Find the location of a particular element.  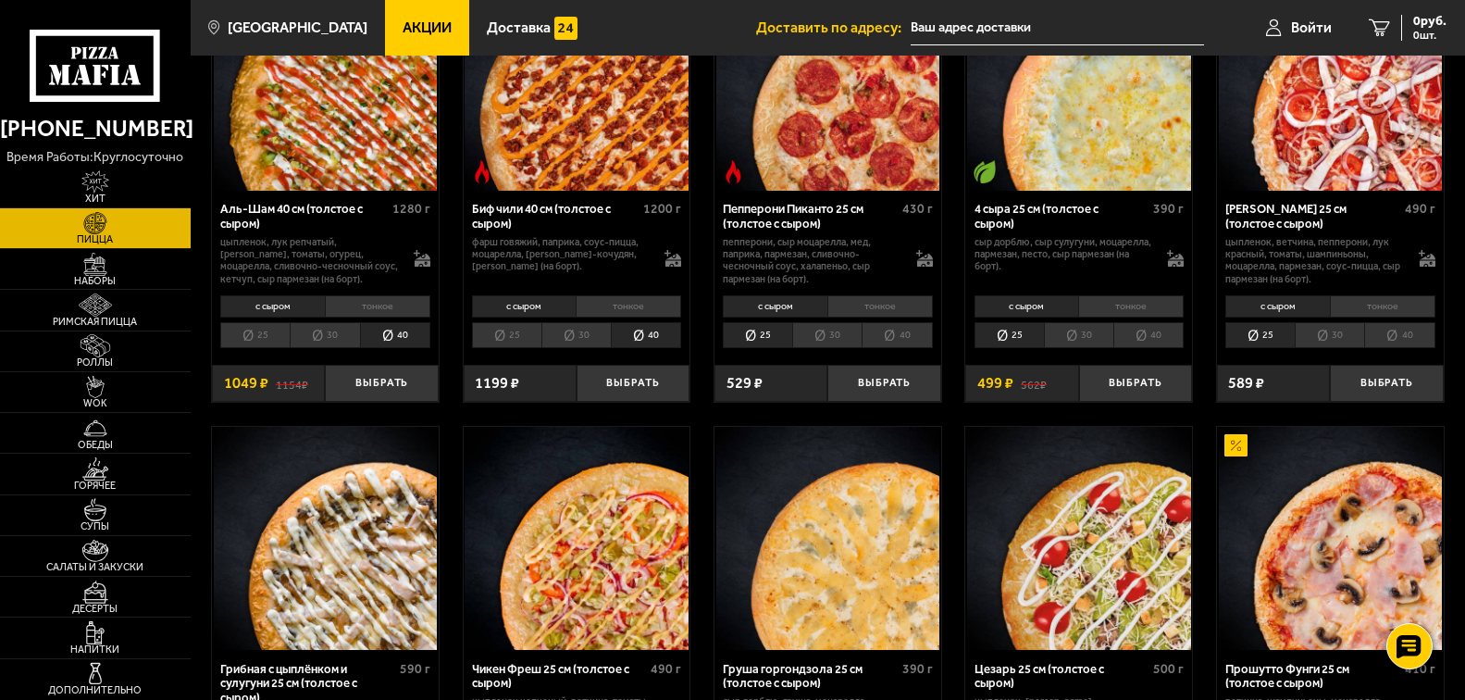

a: Чикен Фреш 25 см (толстое с сыром) is located at coordinates (577, 539).